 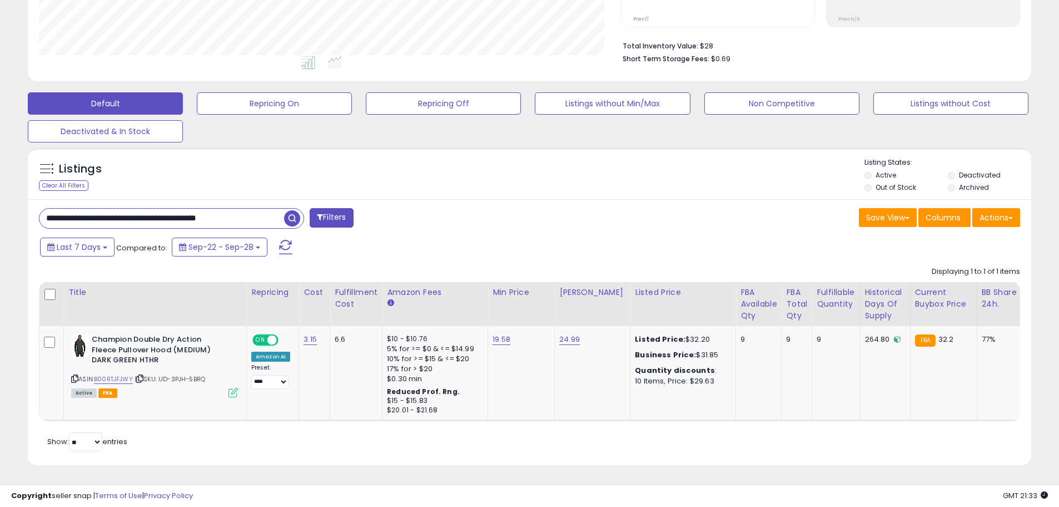 What do you see at coordinates (759, 304) in the screenshot?
I see `div: FBA Available Qty` at bounding box center [759, 304].